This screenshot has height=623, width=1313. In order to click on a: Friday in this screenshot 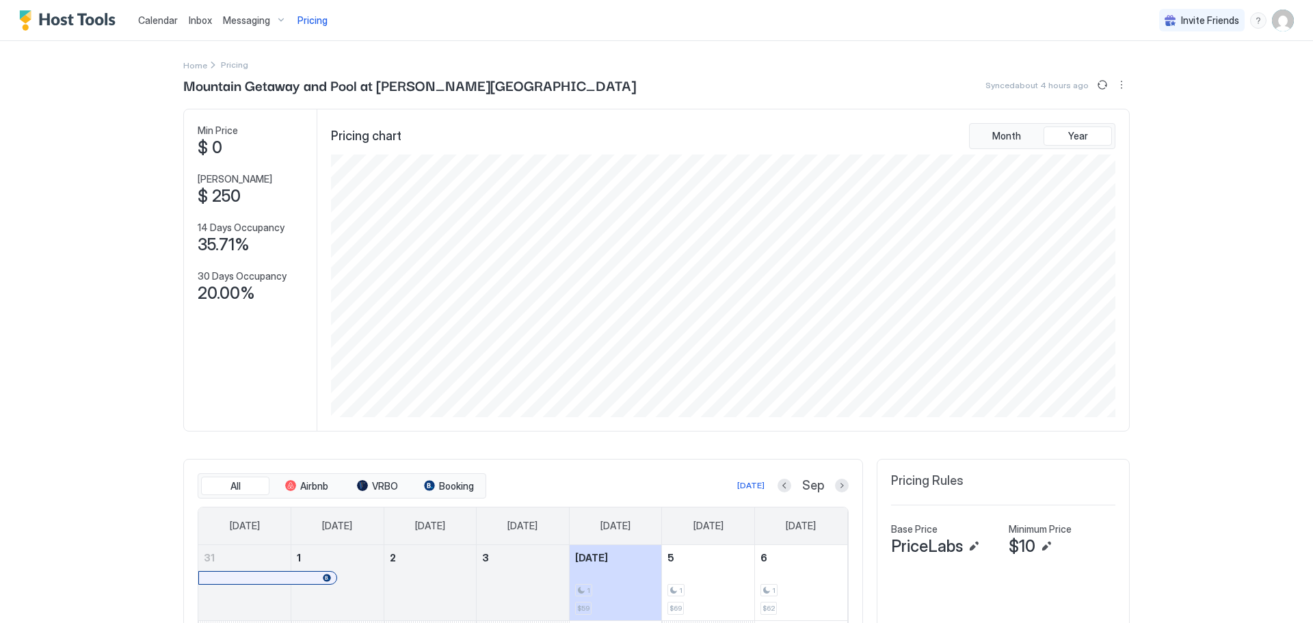, I will do `click(709, 526)`.